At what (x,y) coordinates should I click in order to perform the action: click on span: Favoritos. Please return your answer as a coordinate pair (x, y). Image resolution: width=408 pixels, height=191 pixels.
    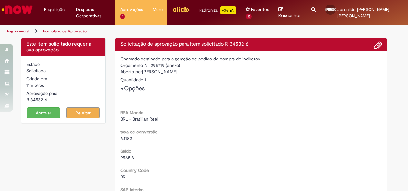
    Looking at the image, I should click on (260, 10).